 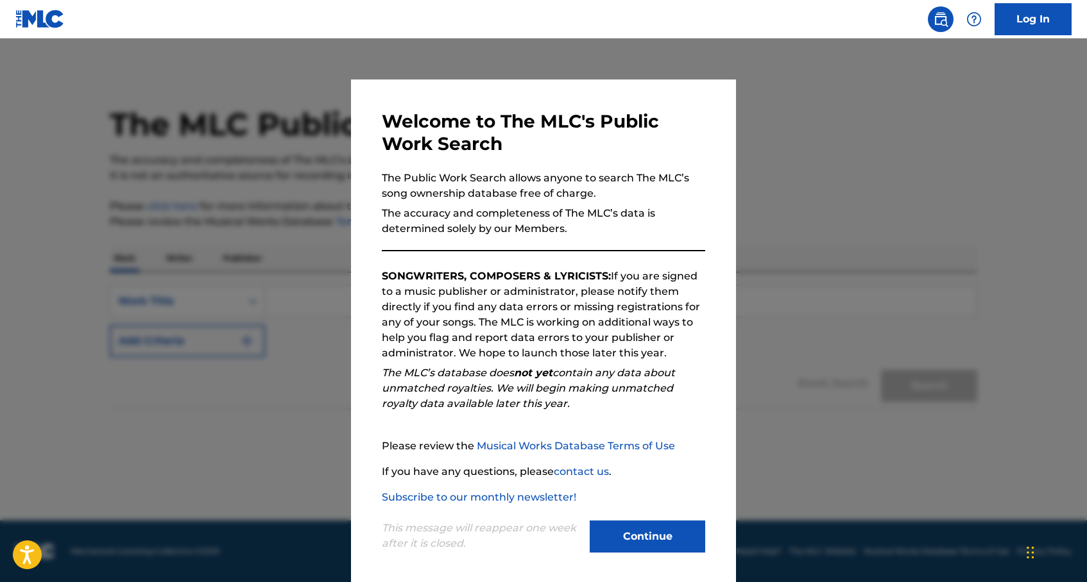 What do you see at coordinates (543, 472) in the screenshot?
I see `p: If you have any questions, please .` at bounding box center [543, 472].